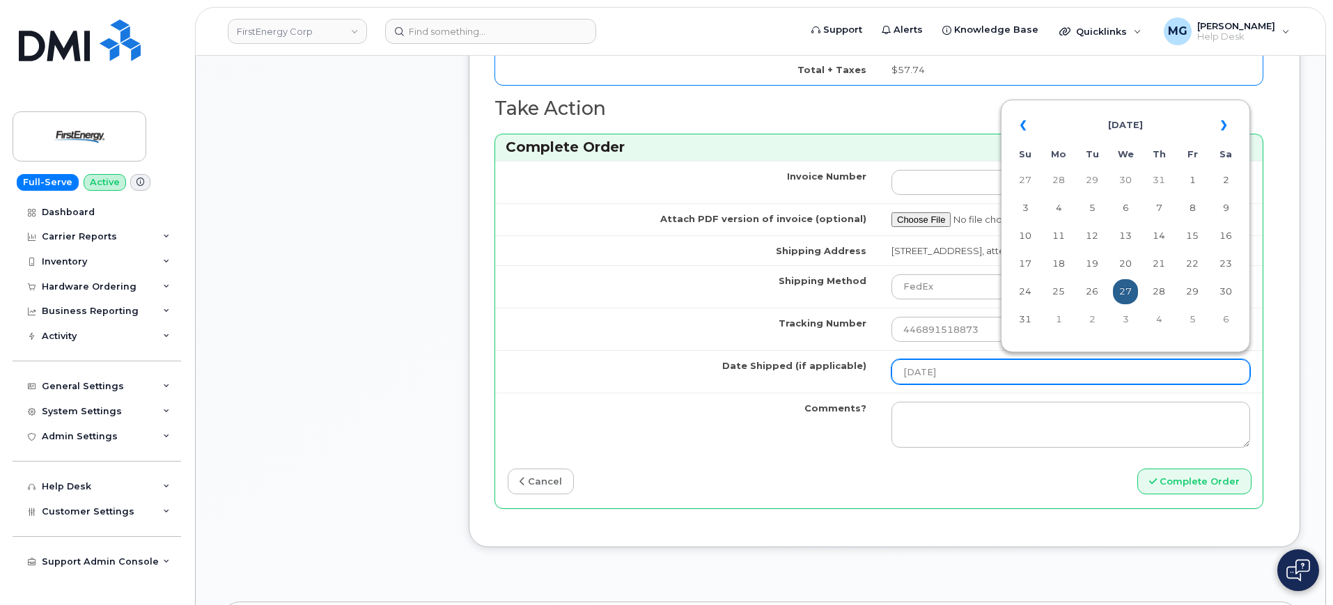 The image size is (1333, 605). What do you see at coordinates (1236, 37) in the screenshot?
I see `span: Help Desk` at bounding box center [1236, 37].